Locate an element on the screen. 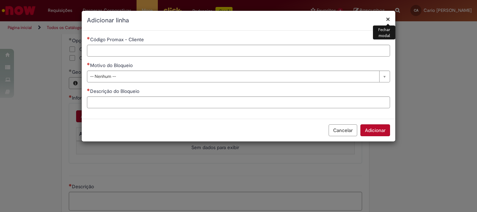 Image resolution: width=477 pixels, height=212 pixels. input: Descrição do Bloqueio is located at coordinates (239, 102).